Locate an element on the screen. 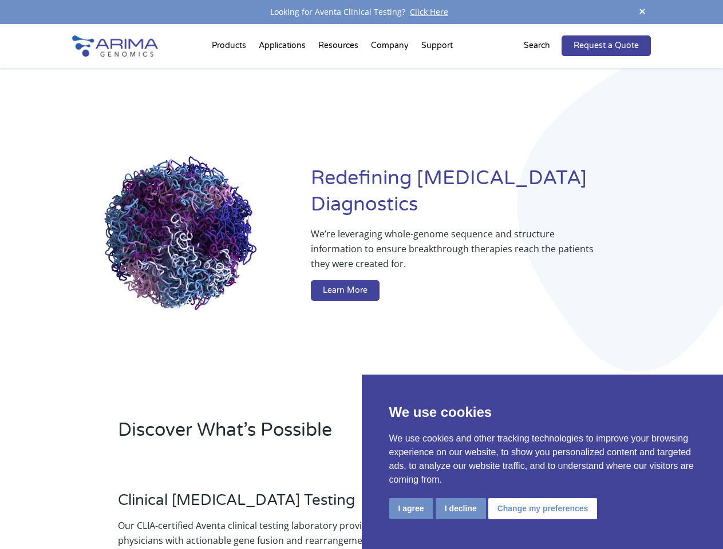 The width and height of the screenshot is (723, 549). p: We use cookies and other tracking technologies to improve your browsing experience on our website... is located at coordinates (542, 459).